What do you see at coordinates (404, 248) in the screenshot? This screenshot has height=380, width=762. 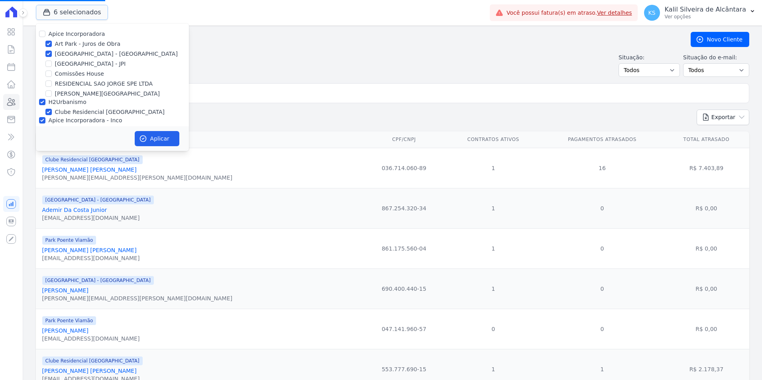 I see `td: 861.175.560-04` at bounding box center [404, 248].